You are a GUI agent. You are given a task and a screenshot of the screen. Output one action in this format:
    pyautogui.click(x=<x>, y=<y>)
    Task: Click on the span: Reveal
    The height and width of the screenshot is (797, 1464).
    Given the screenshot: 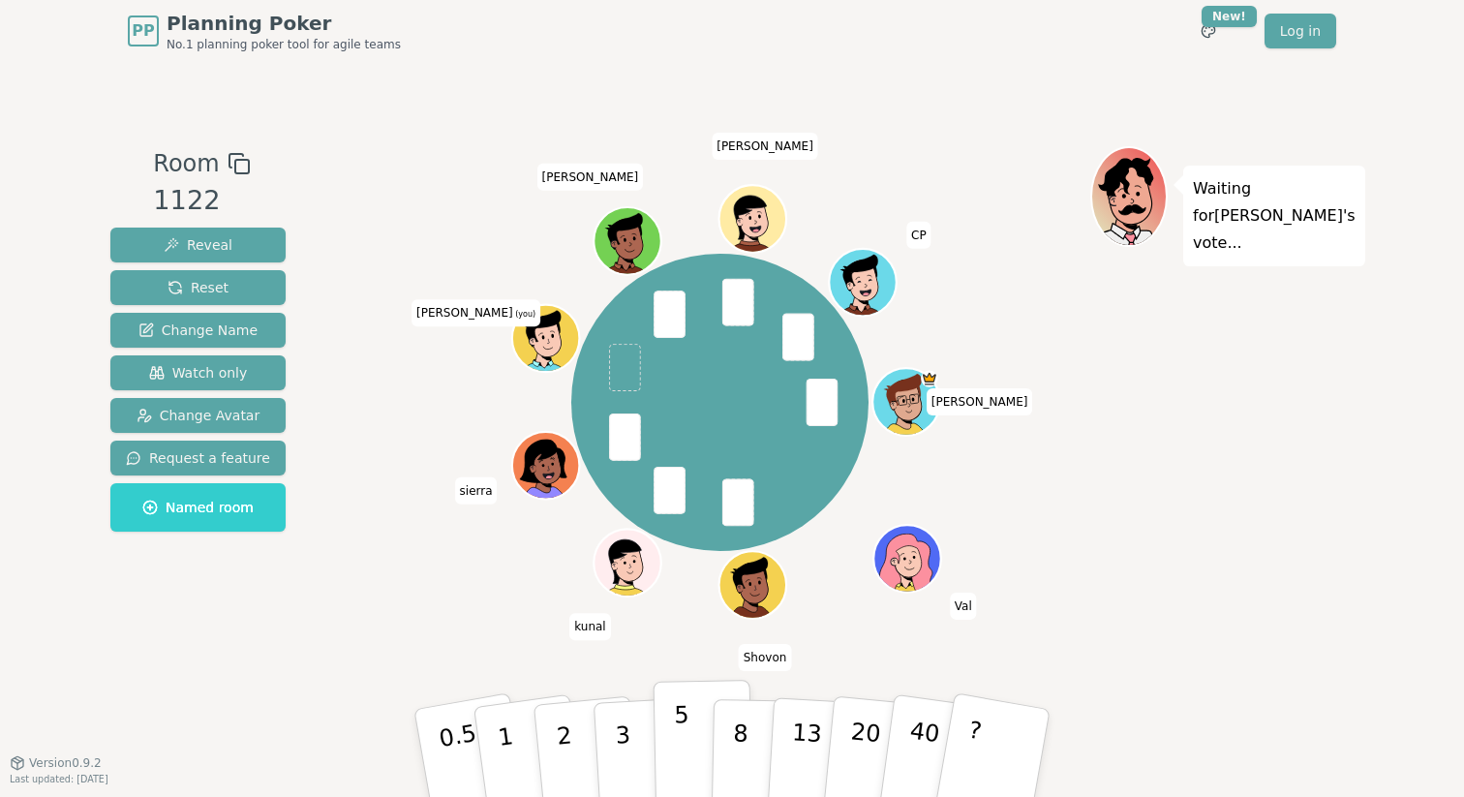 What is the action you would take?
    pyautogui.click(x=198, y=245)
    